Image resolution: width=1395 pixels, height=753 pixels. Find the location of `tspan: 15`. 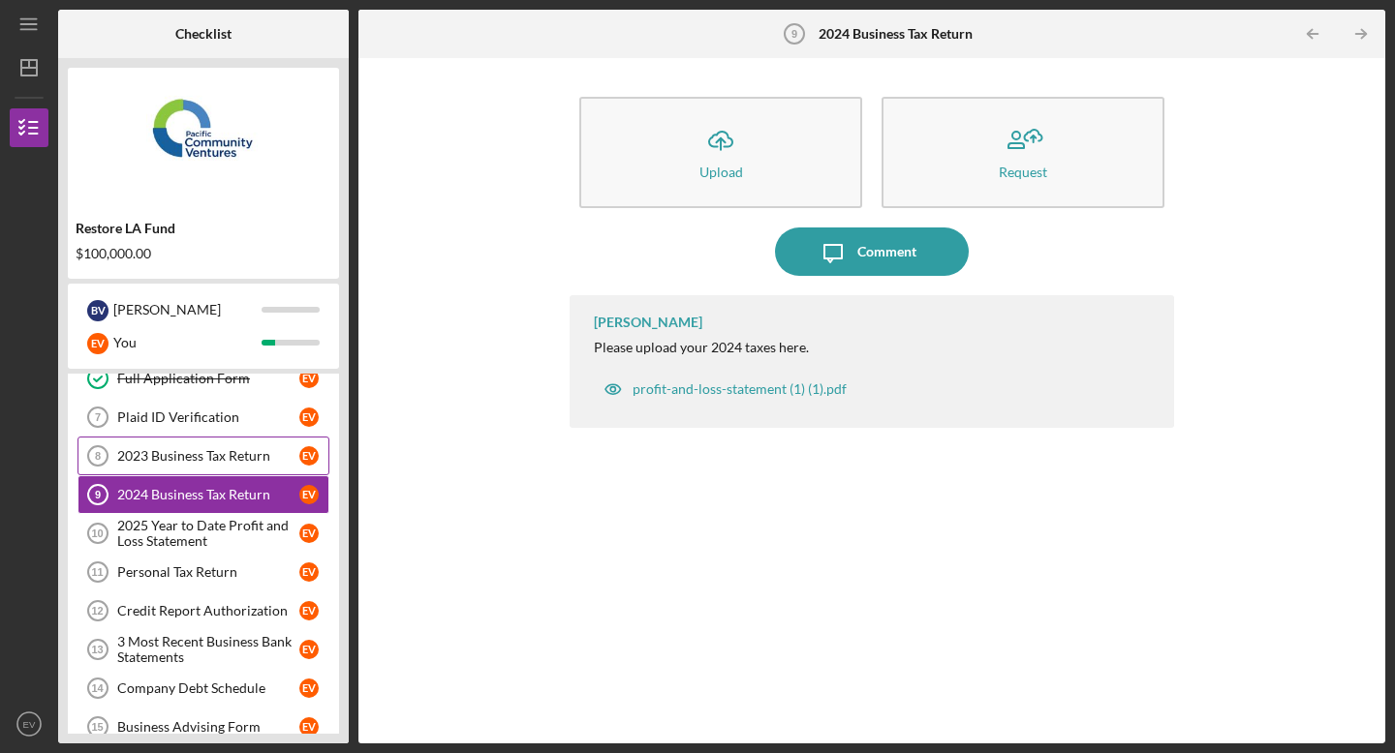

tspan: 15 is located at coordinates (97, 727).